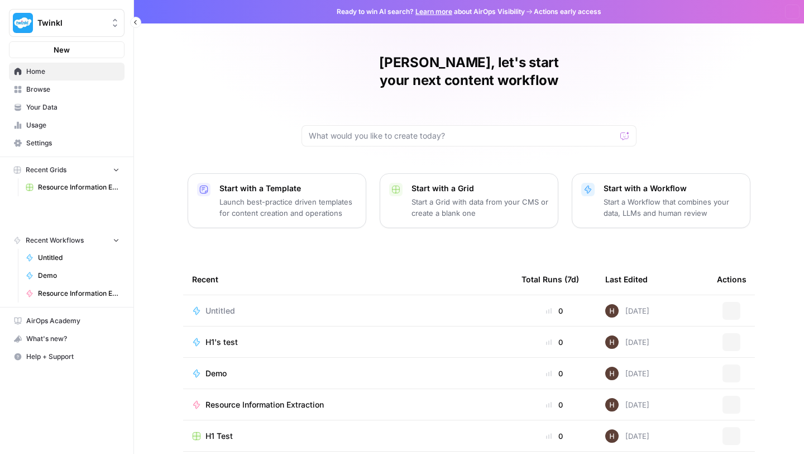 The height and width of the screenshot is (454, 804). Describe the element at coordinates (66, 170) in the screenshot. I see `button: Recent Grids` at that location.